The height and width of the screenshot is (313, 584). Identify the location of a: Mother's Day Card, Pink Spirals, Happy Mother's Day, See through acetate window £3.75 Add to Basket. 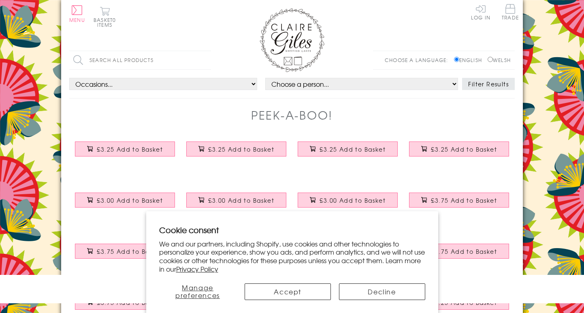
(459, 204).